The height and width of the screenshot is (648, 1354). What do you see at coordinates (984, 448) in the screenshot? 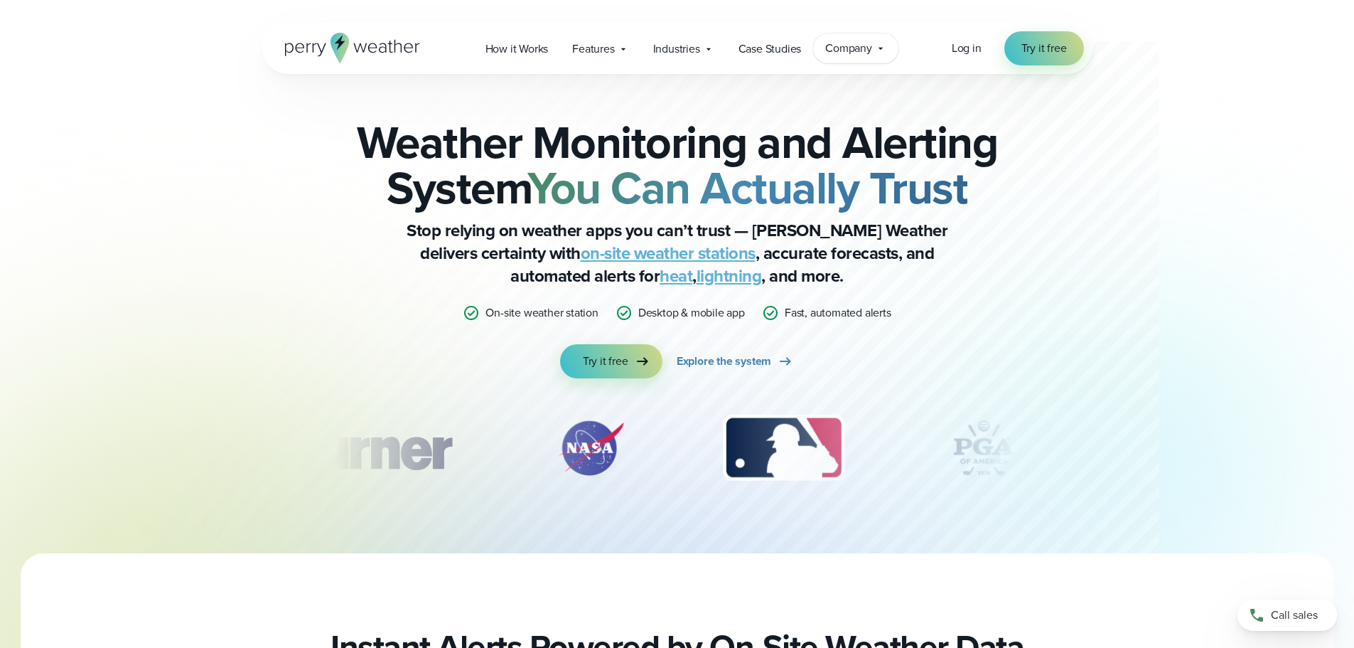
I see `img: PGA.svg` at bounding box center [984, 448].